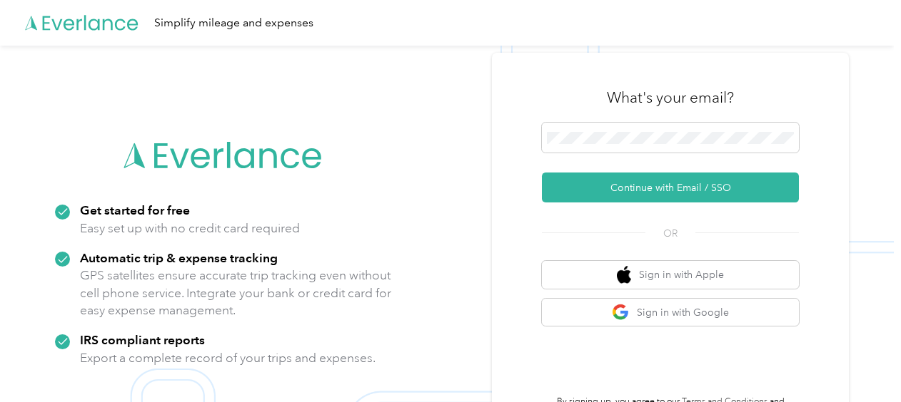 The height and width of the screenshot is (402, 901). Describe the element at coordinates (190, 228) in the screenshot. I see `p: Easy set up with no credit card required` at that location.